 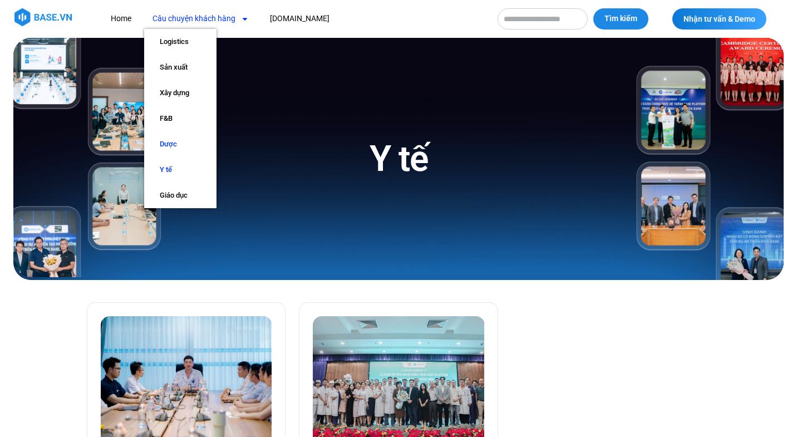 What do you see at coordinates (719, 19) in the screenshot?
I see `a: Nhận tư vấn & Demo` at bounding box center [719, 19].